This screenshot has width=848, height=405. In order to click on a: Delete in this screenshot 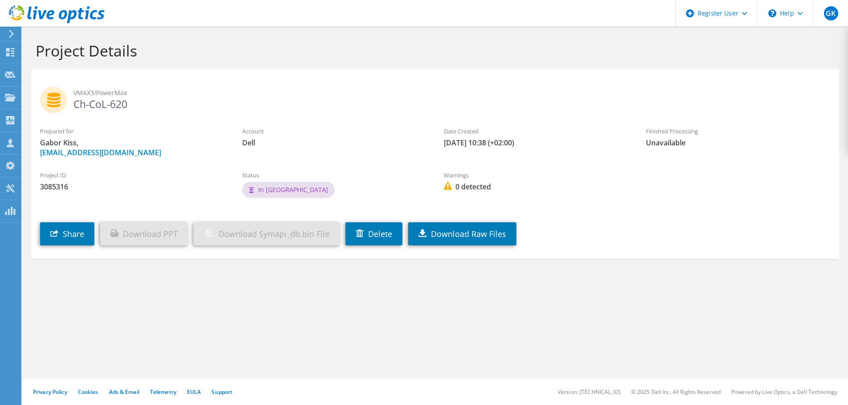, I will do `click(374, 234)`.